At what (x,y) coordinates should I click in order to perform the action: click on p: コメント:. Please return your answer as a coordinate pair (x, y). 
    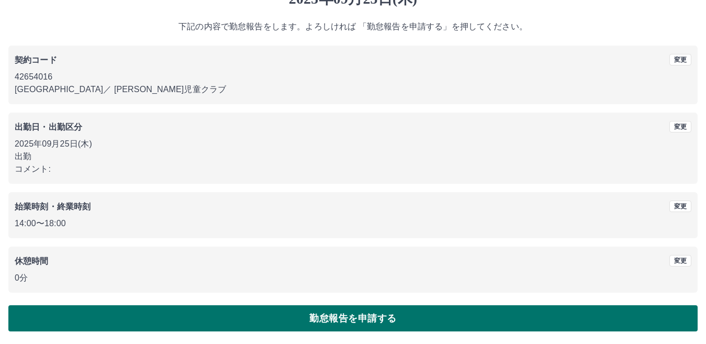
    Looking at the image, I should click on (353, 169).